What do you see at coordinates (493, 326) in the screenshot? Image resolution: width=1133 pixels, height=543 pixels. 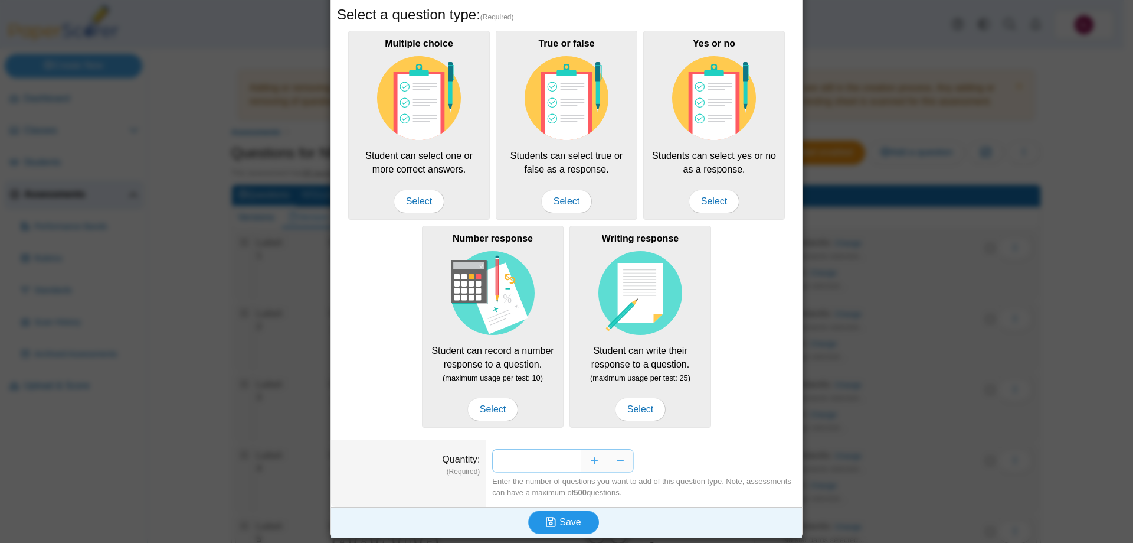 I see `div: Student can record a number response to a question.` at bounding box center [493, 326].